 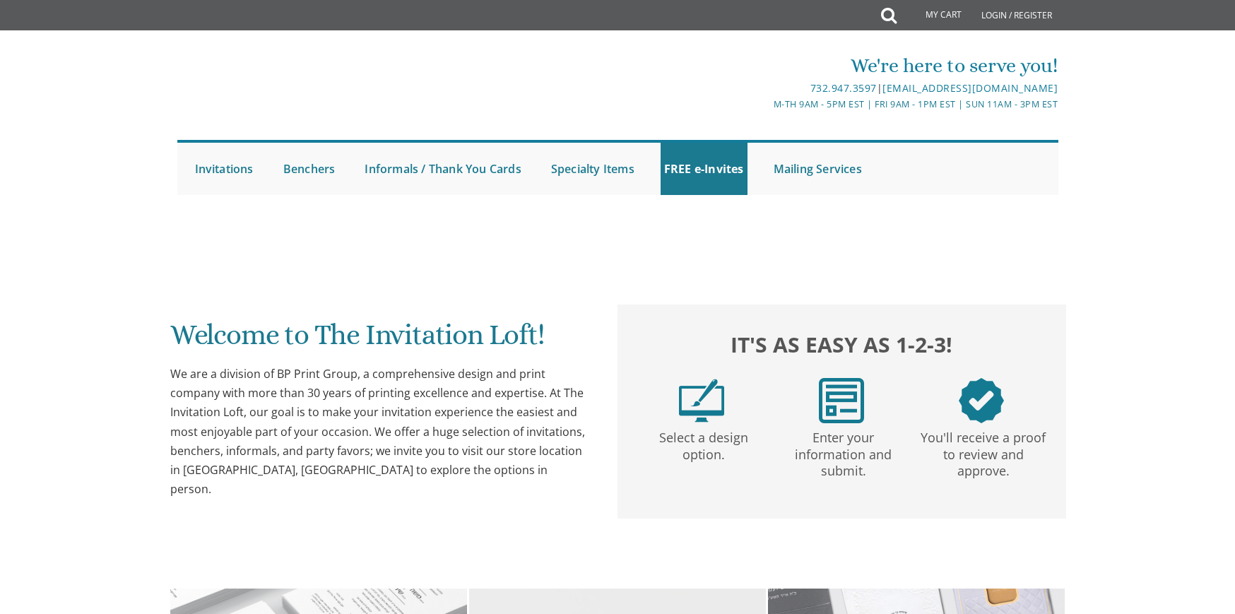 What do you see at coordinates (704, 443) in the screenshot?
I see `p: Select a design option.` at bounding box center [704, 443].